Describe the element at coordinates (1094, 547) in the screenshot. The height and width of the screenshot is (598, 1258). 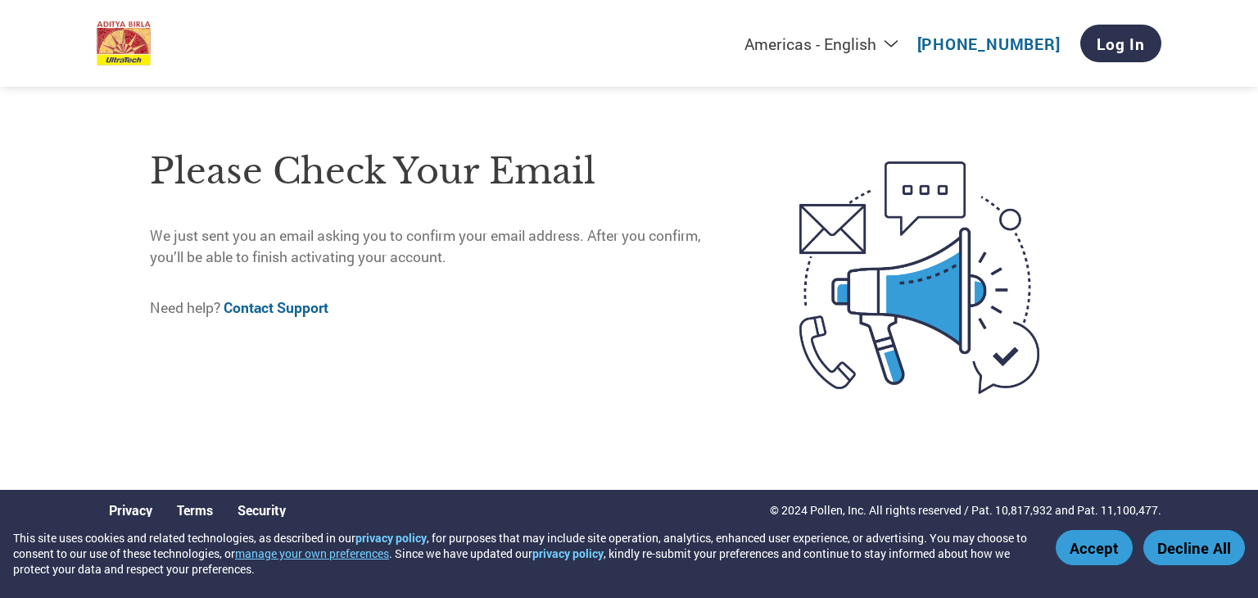
I see `button: Accept` at that location.